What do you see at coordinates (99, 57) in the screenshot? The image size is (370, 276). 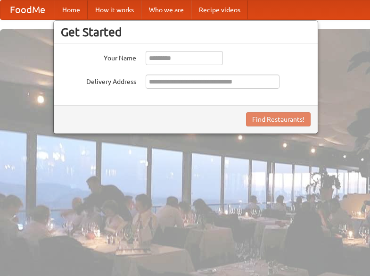 I see `label: Your Name` at bounding box center [99, 57].